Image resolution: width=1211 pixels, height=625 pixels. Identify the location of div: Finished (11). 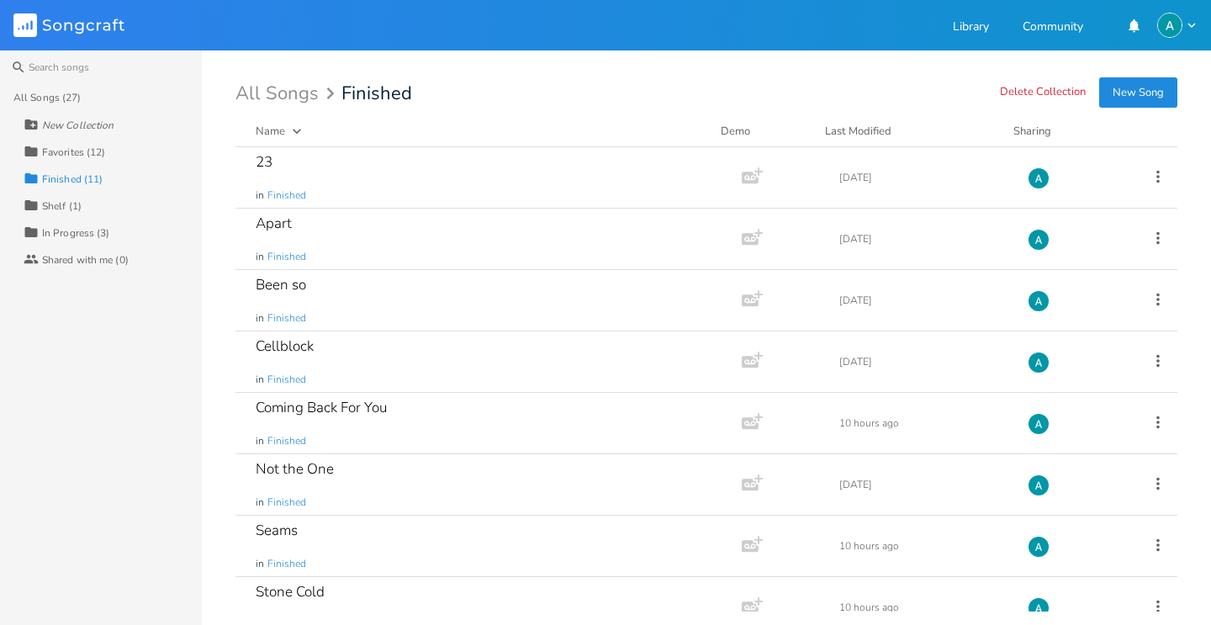
(72, 179).